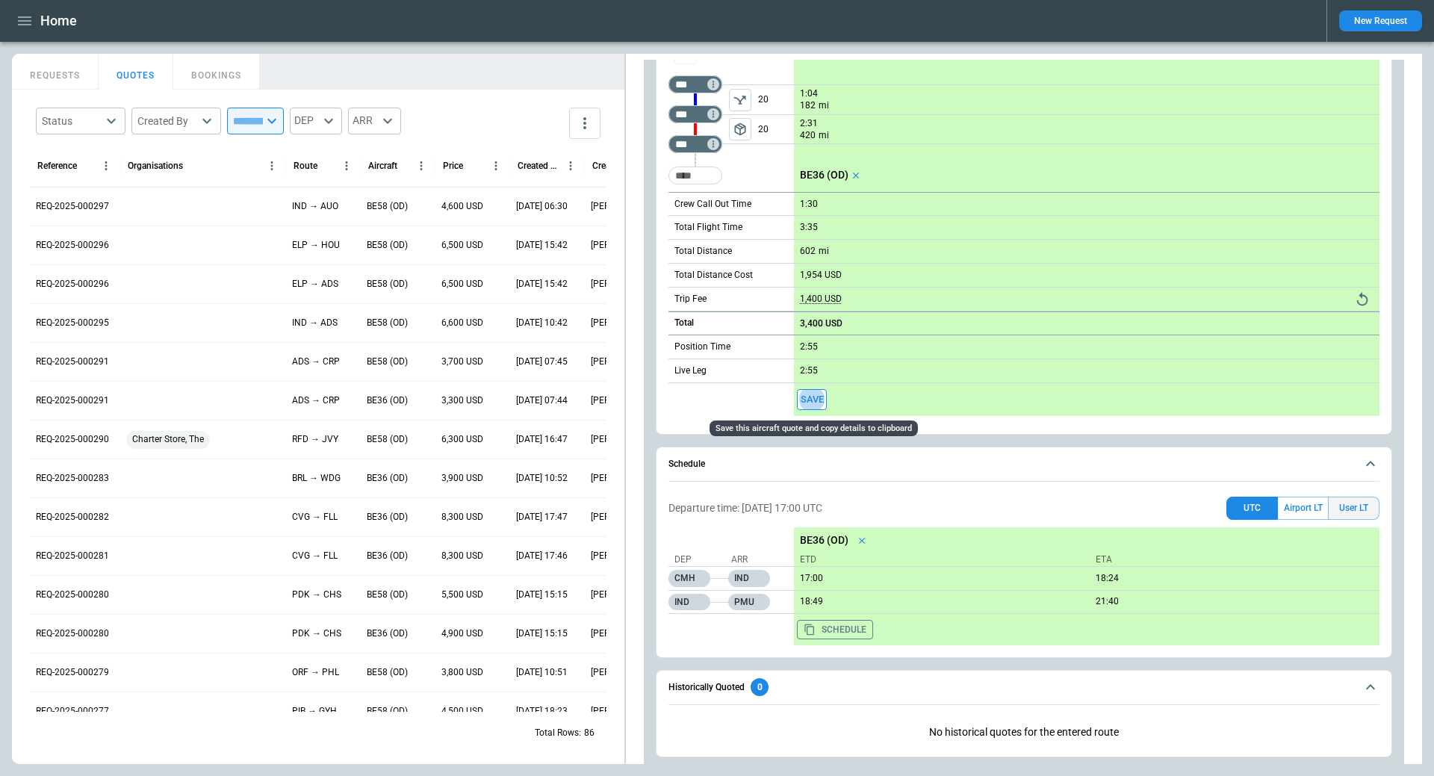 The height and width of the screenshot is (776, 1434). I want to click on p: Total Flight Time, so click(708, 227).